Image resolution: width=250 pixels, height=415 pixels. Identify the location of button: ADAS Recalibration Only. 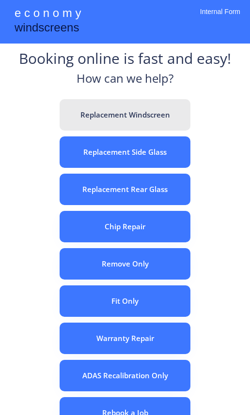
(125, 376).